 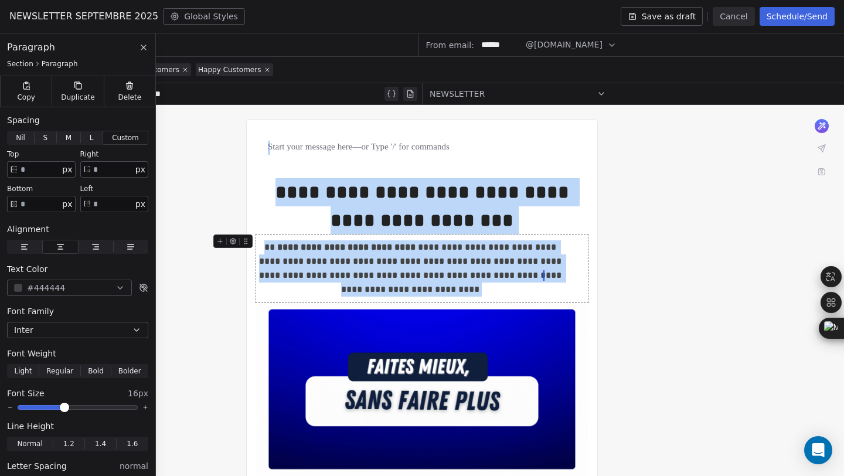 I want to click on span: Section, so click(x=20, y=64).